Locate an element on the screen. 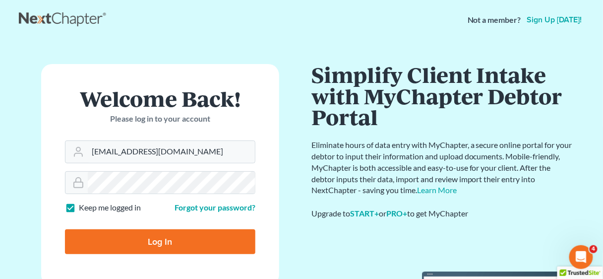 Image resolution: width=603 pixels, height=279 pixels. strong: Not a member? is located at coordinates (495, 20).